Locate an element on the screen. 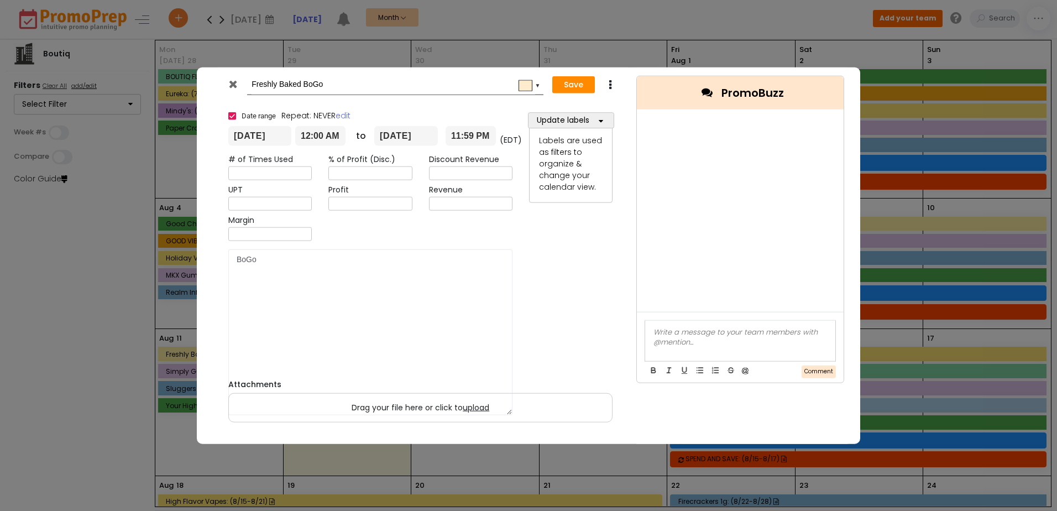 The image size is (1057, 511). button: Comment is located at coordinates (819, 371).